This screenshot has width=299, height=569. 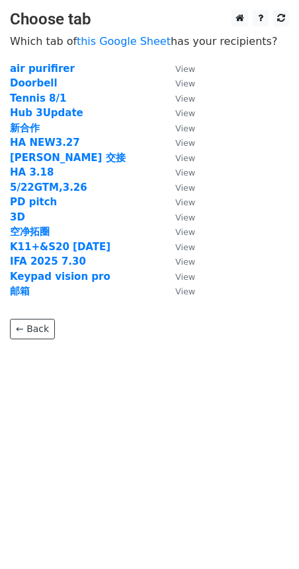 I want to click on a: HA NEW3.27, so click(x=45, y=143).